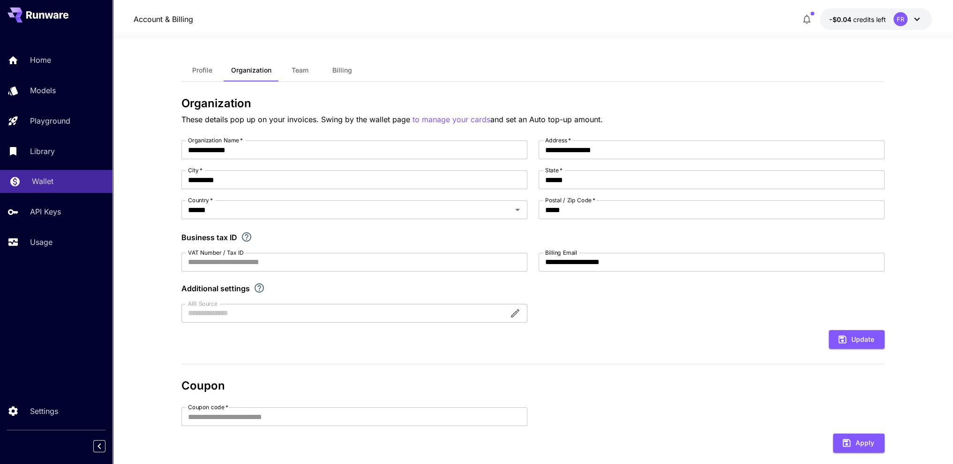 The image size is (953, 464). Describe the element at coordinates (451, 119) in the screenshot. I see `button: to manage your cards` at that location.